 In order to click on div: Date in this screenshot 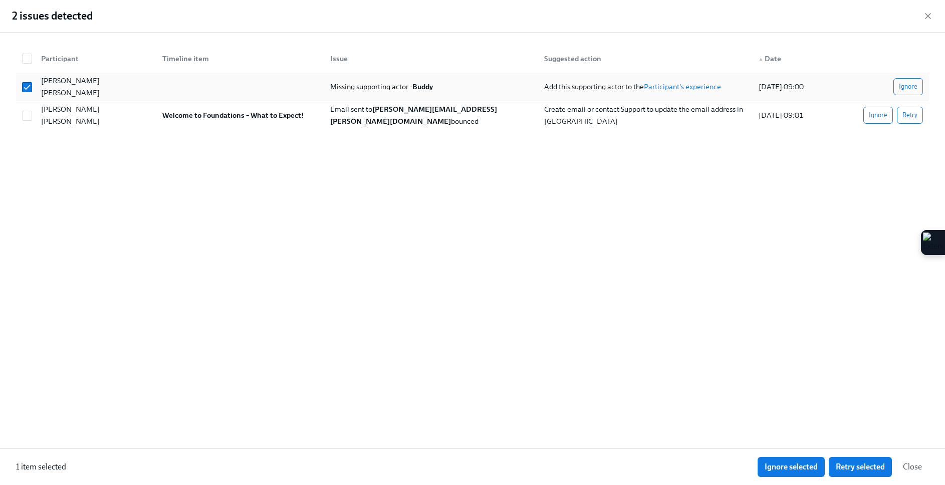, I will do `click(801, 59)`.